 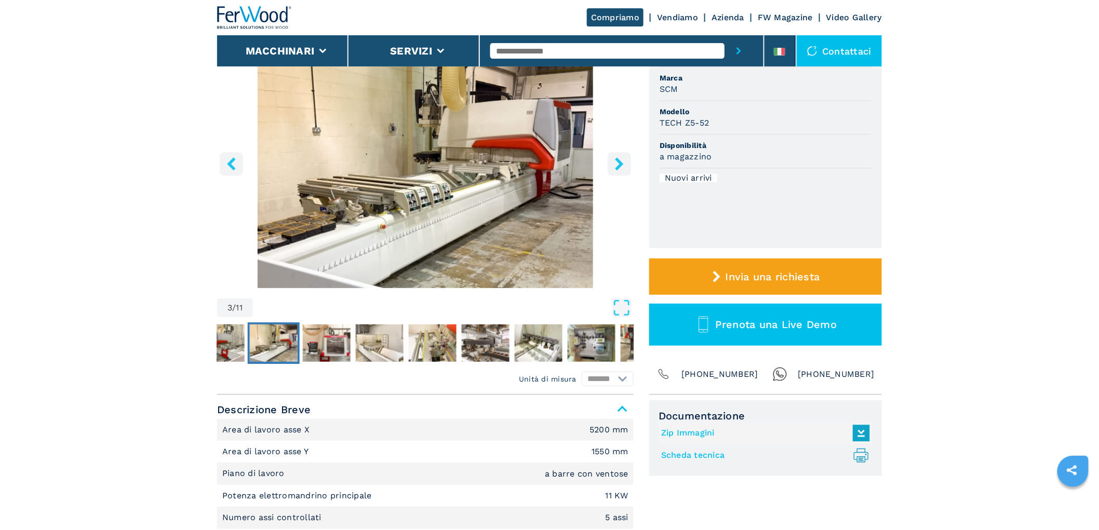 What do you see at coordinates (854, 17) in the screenshot?
I see `a: Video Gallery` at bounding box center [854, 17].